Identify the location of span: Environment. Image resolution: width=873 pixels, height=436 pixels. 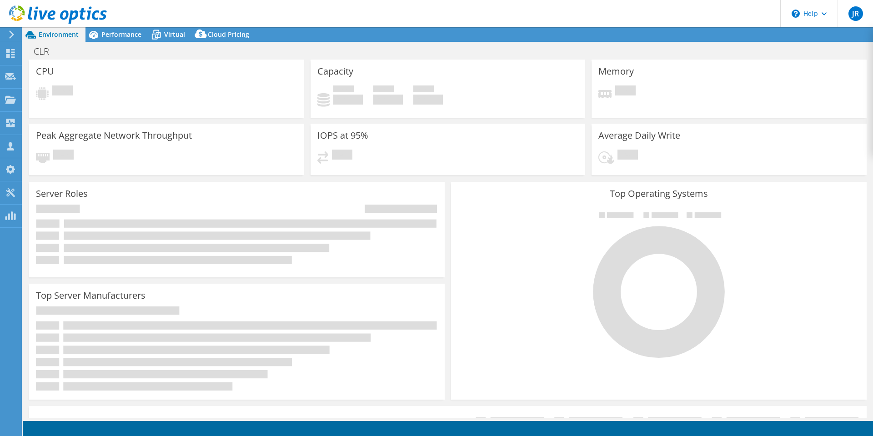
(59, 34).